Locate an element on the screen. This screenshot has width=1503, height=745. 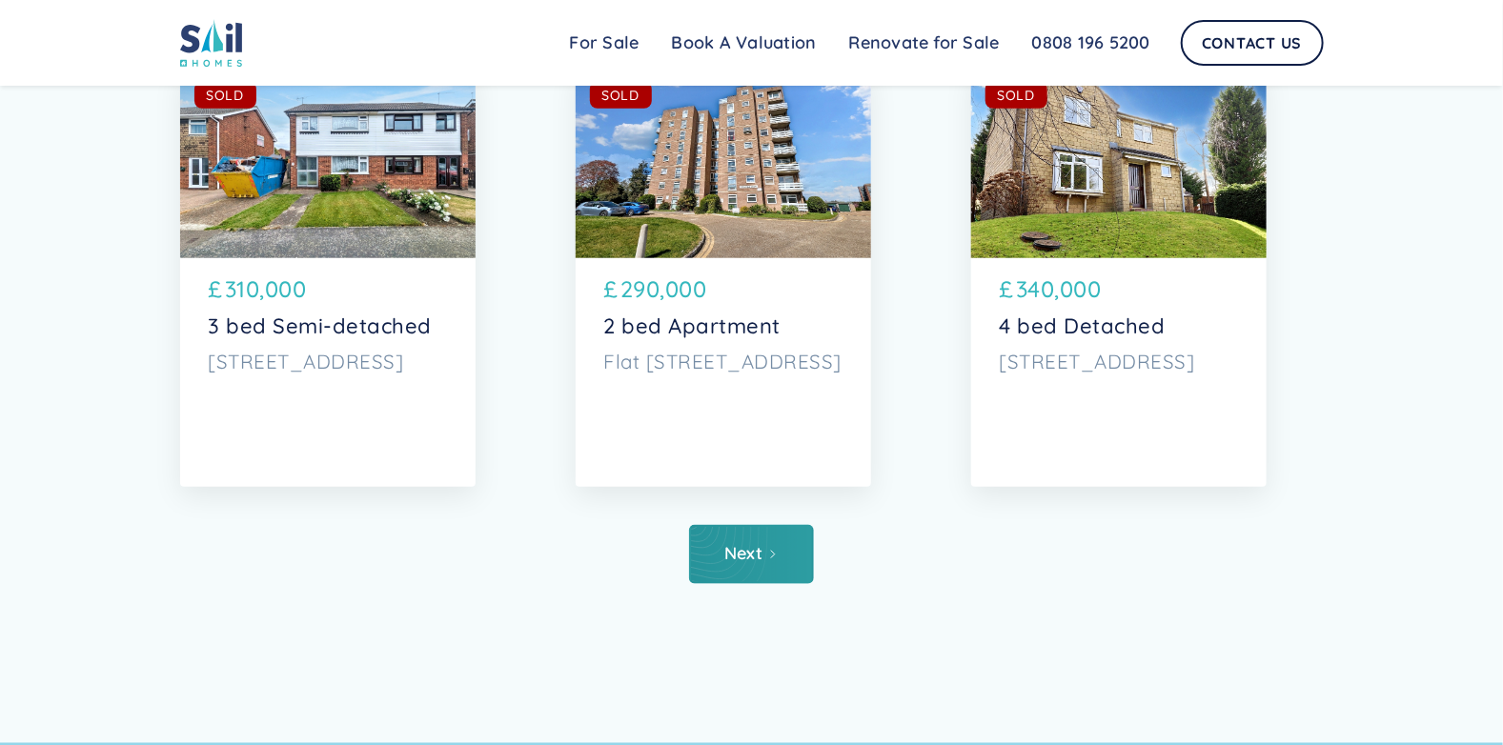
a: For Sale is located at coordinates (604, 43).